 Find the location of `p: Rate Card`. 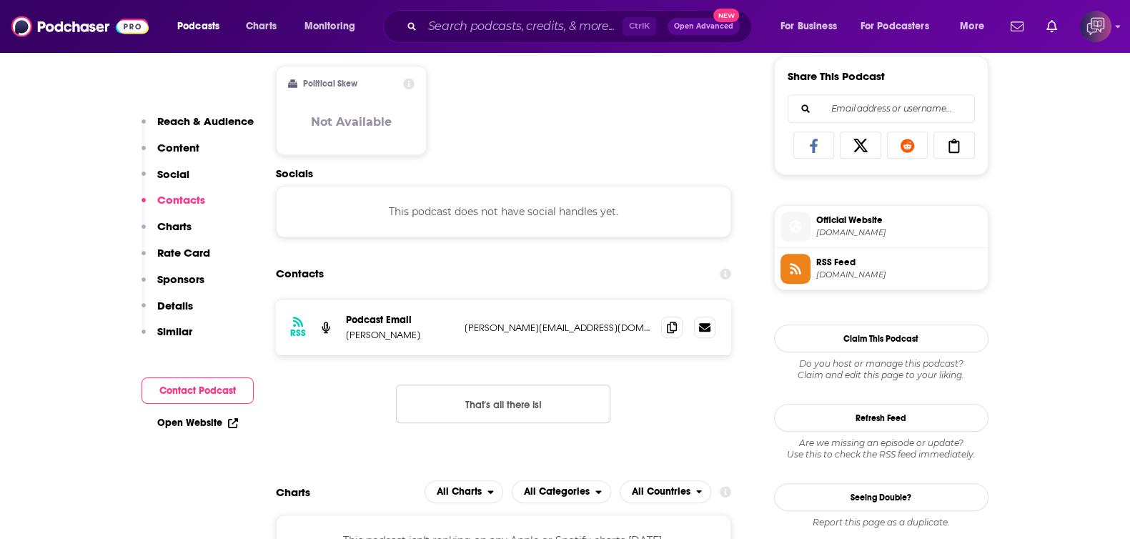

p: Rate Card is located at coordinates (184, 252).